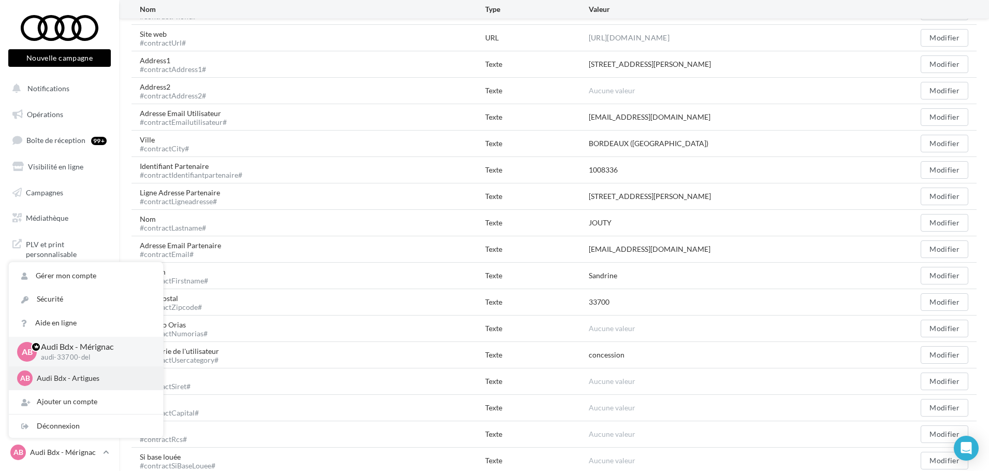  What do you see at coordinates (60, 58) in the screenshot?
I see `button: Nouvelle campagne` at bounding box center [60, 58].